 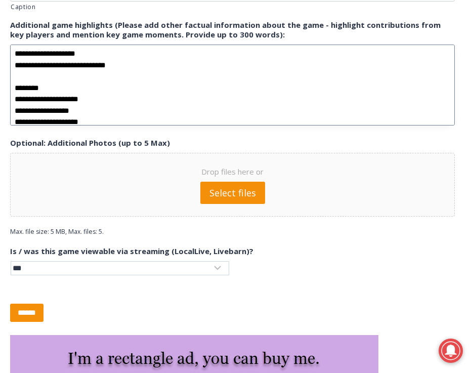 I want to click on span: Max. file size: 5 MB, Max. files: 5., so click(x=61, y=227).